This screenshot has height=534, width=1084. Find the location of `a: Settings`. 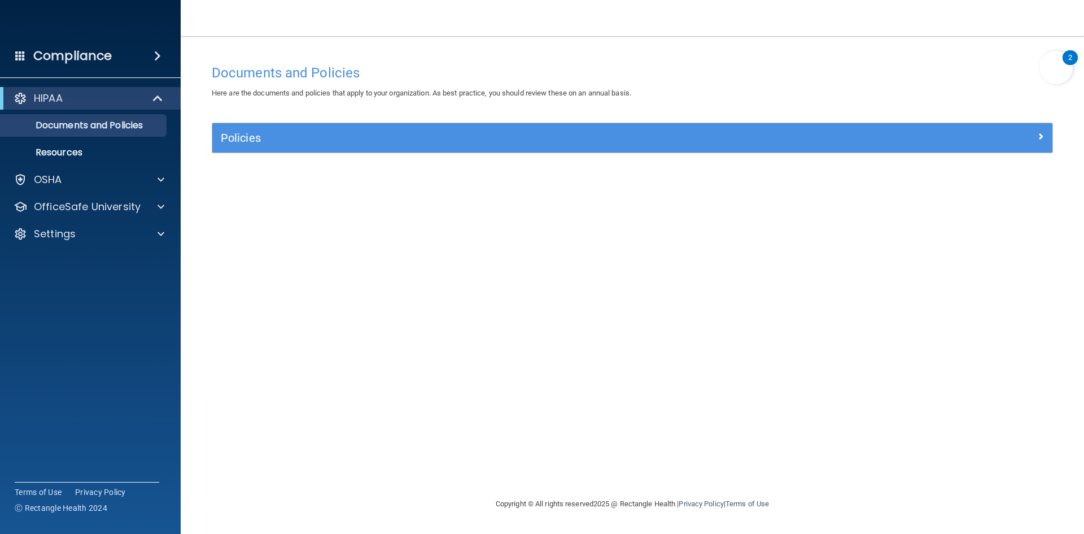

a: Settings is located at coordinates (89, 234).